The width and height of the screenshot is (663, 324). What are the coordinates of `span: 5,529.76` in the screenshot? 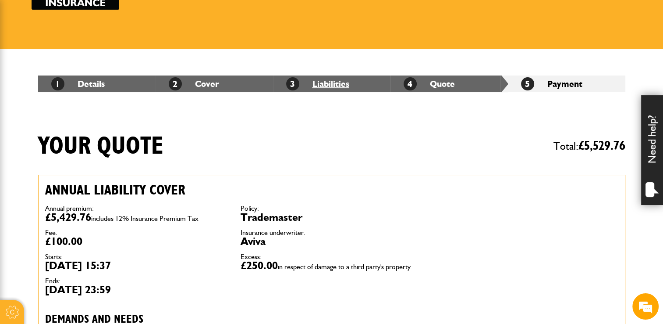 It's located at (605, 146).